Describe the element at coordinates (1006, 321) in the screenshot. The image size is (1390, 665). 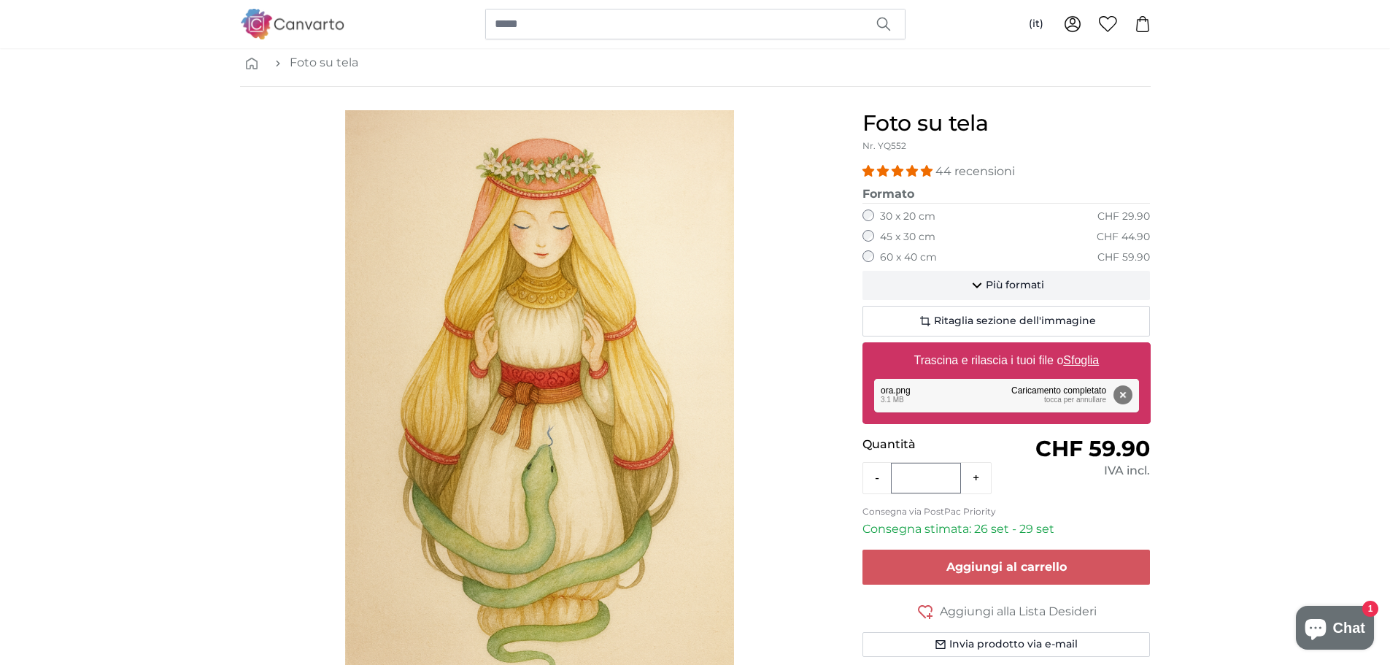
I see `button: Ritaglia sezione dell'immagine` at that location.